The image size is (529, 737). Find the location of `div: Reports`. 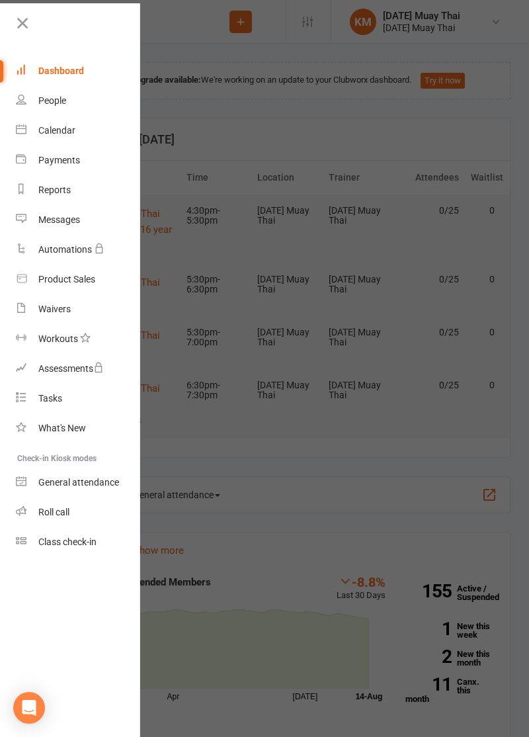

div: Reports is located at coordinates (54, 190).